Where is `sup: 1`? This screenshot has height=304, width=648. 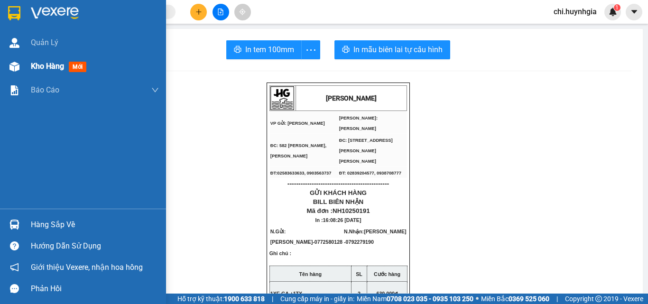 sup: 1 is located at coordinates (617, 8).